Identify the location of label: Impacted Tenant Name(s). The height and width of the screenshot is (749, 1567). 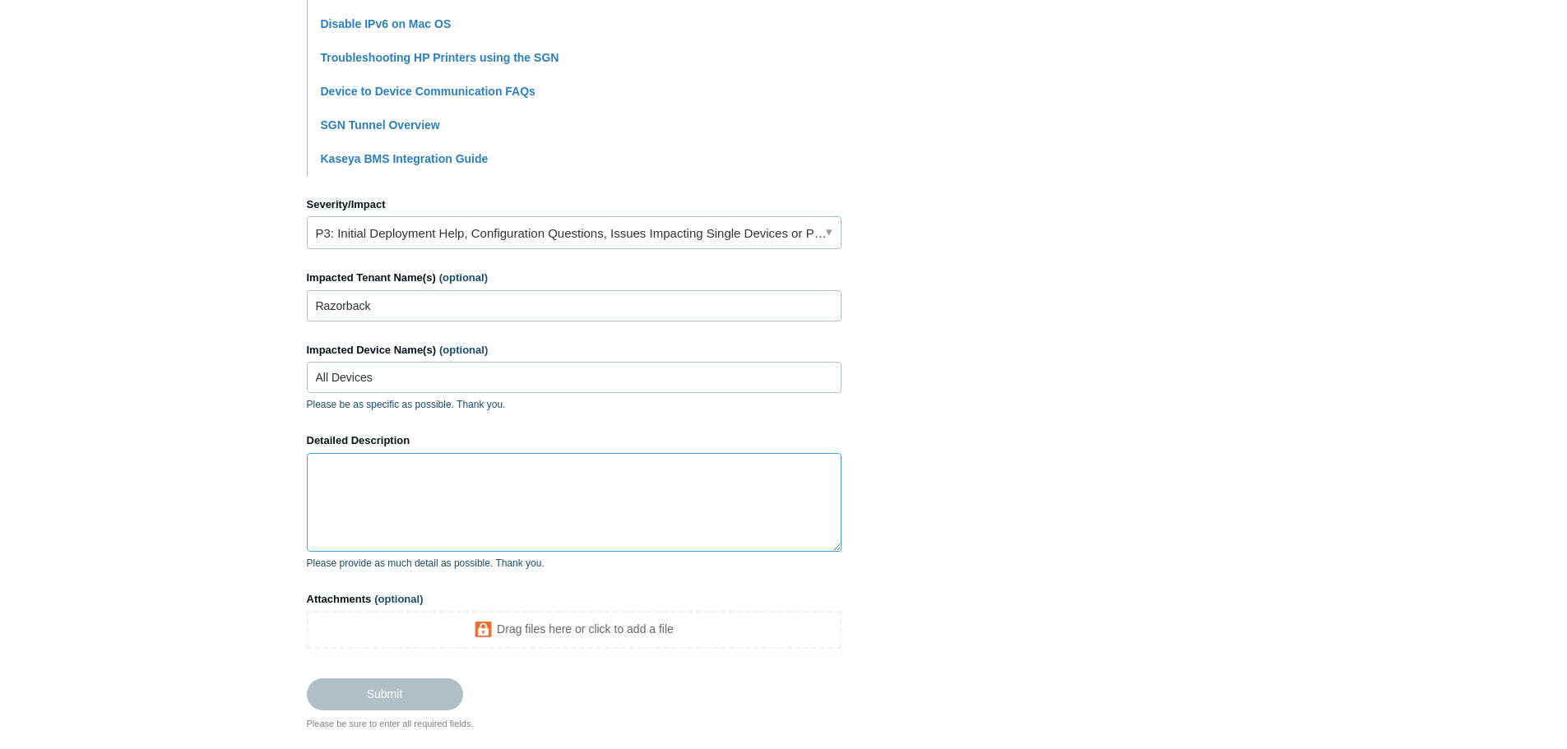
(574, 278).